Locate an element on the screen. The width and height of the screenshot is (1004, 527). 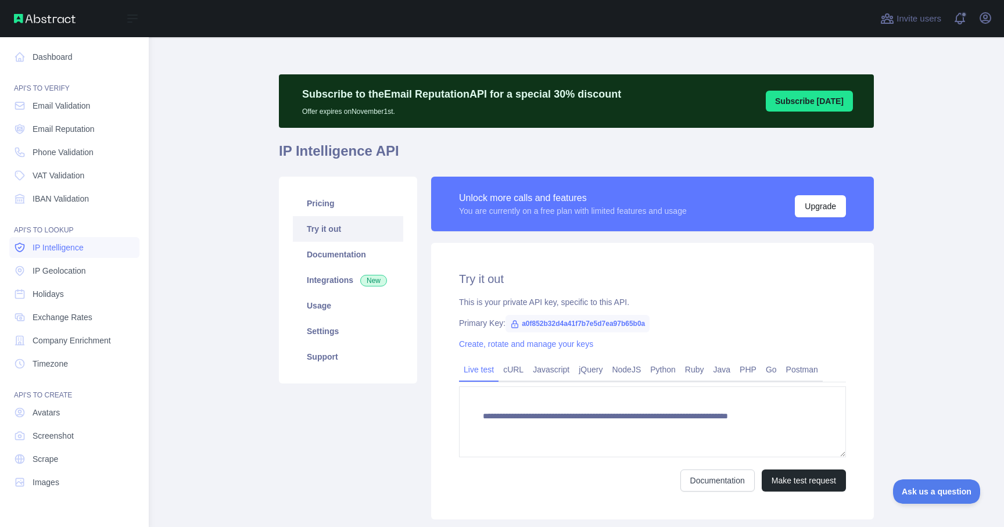
a: Python is located at coordinates (663, 369).